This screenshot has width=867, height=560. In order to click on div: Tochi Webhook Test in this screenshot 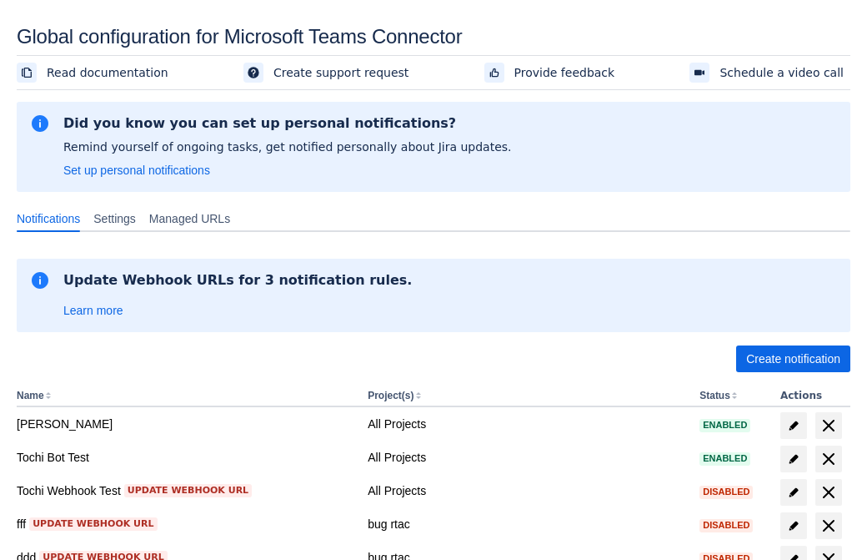, I will do `click(185, 490)`.